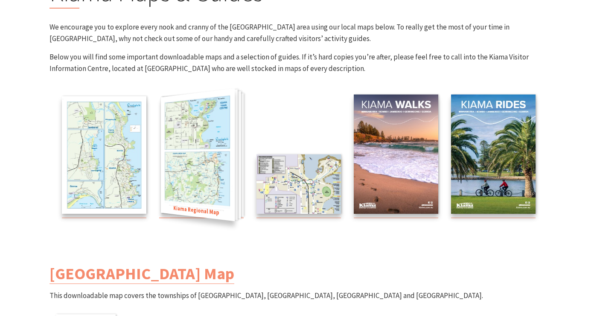  Describe the element at coordinates (202, 157) in the screenshot. I see `a: Kiama Regional MapKiama Regional Map` at that location.